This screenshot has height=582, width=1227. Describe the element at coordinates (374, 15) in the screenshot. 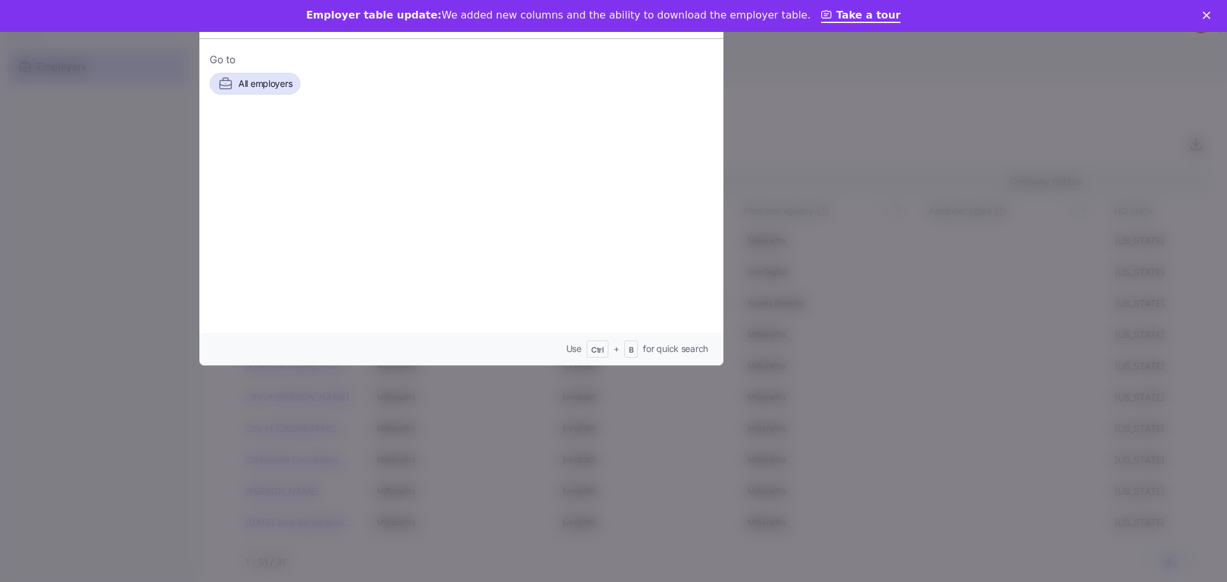

I see `b: Employer table update:` at that location.